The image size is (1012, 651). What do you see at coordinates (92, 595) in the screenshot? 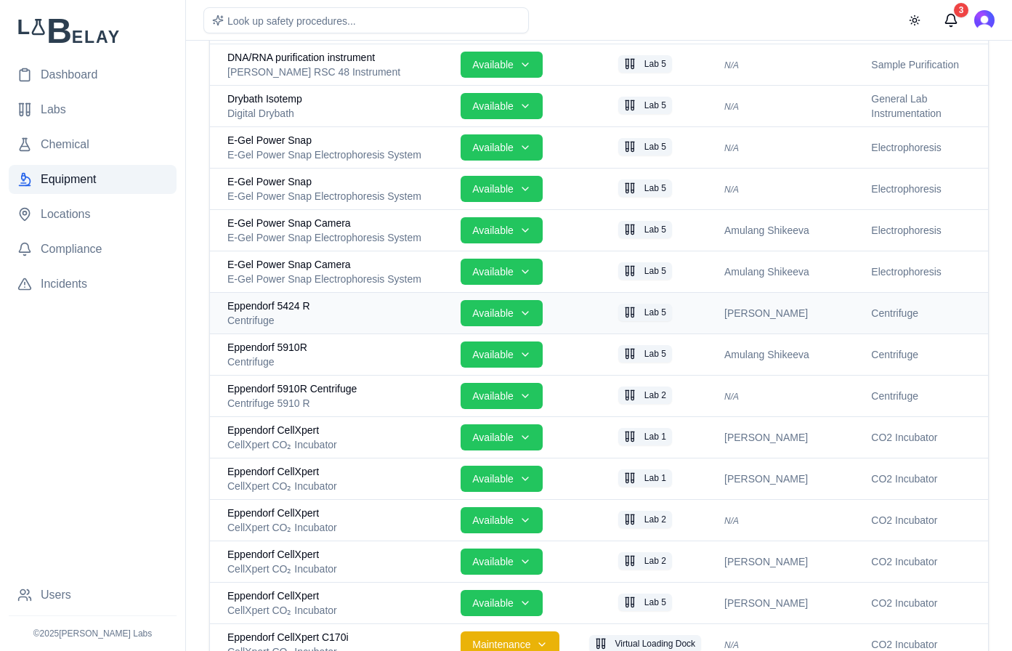
I see `a: Users` at bounding box center [92, 595].